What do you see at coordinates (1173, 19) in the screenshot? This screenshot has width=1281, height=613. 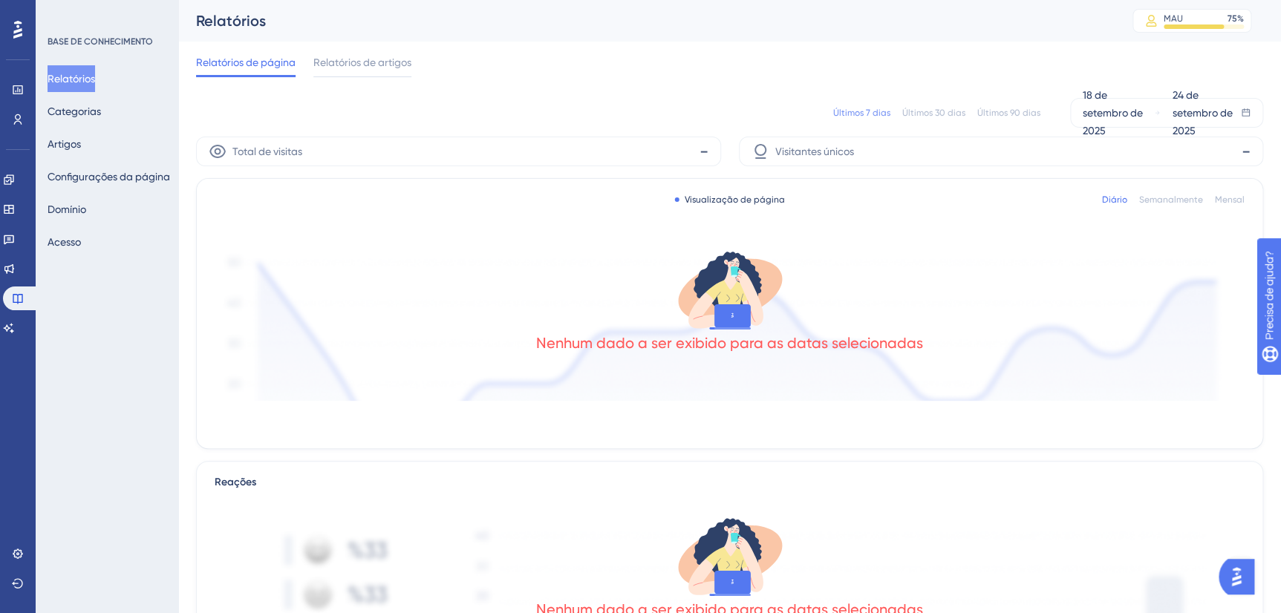 I see `div: MAU` at bounding box center [1173, 19].